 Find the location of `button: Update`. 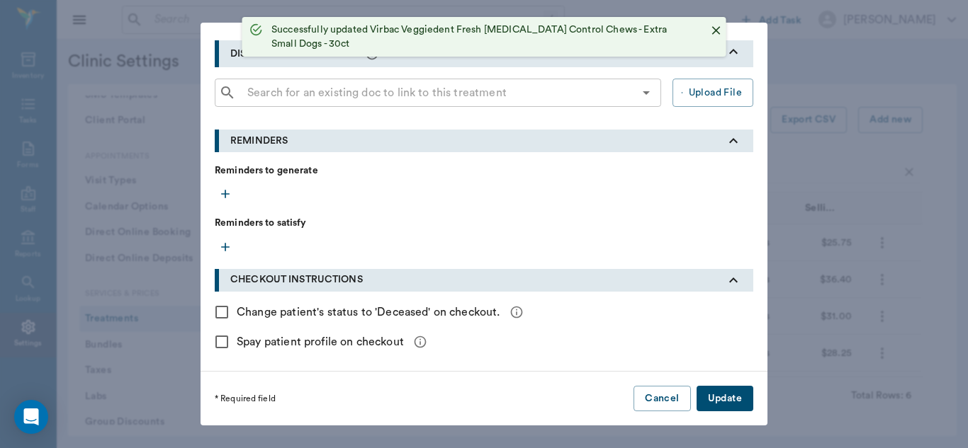

button: Update is located at coordinates (725, 399).